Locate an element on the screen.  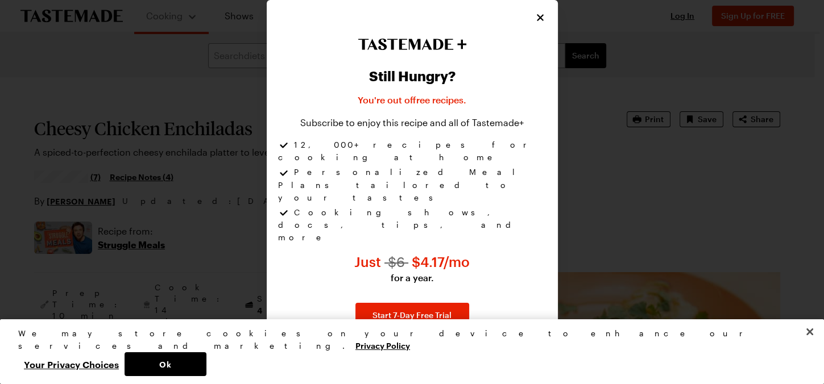
p: Just $4.17 per month for a year instead of $6 is located at coordinates (412, 269).